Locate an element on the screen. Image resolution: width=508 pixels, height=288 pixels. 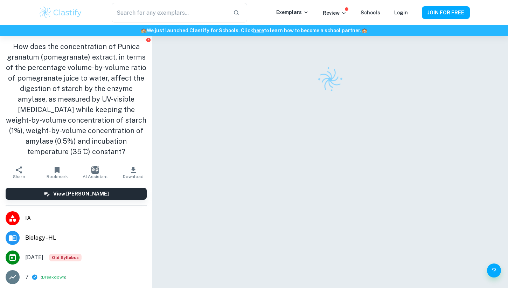
button: AI Assistant is located at coordinates (95, 172).